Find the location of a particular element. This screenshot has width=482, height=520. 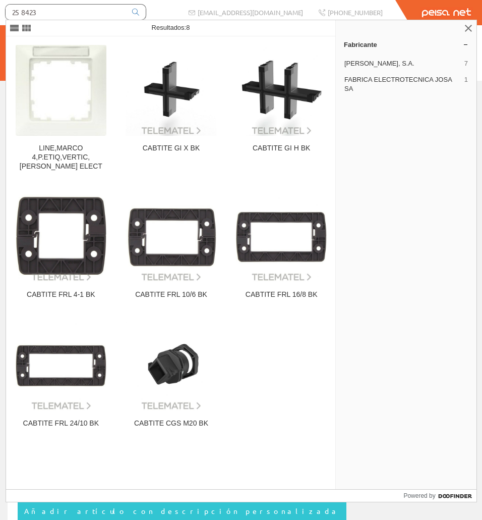

img: CABTITE GI X BK is located at coordinates (171, 90).